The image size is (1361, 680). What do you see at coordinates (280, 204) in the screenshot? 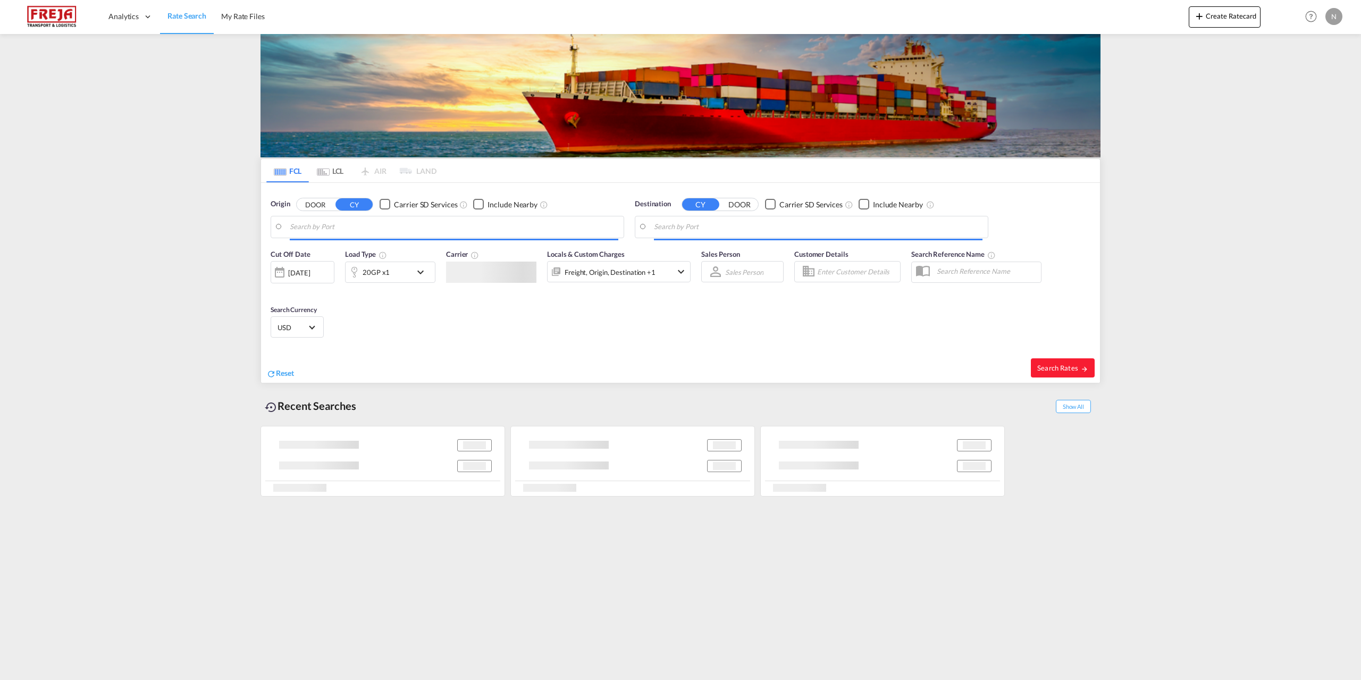
I see `span: Origin` at bounding box center [280, 204].